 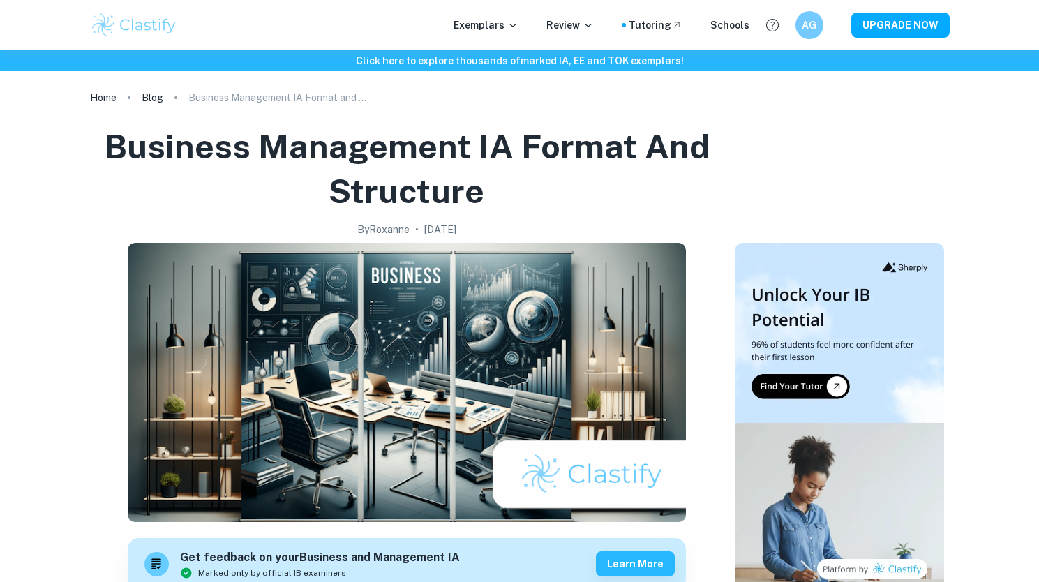 What do you see at coordinates (320, 558) in the screenshot?
I see `h6: Get feedback on your Business and Management IA` at bounding box center [320, 558].